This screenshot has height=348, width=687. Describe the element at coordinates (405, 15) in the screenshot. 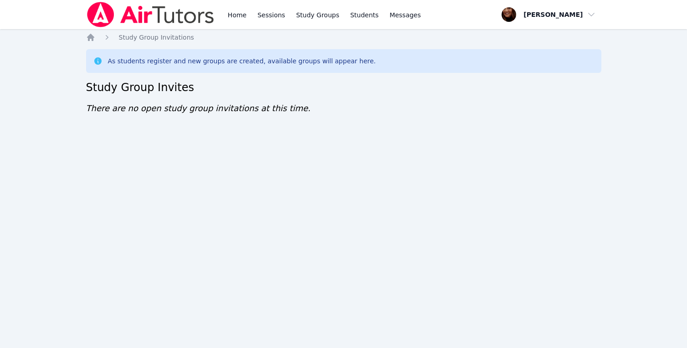

I see `span: Messages` at that location.